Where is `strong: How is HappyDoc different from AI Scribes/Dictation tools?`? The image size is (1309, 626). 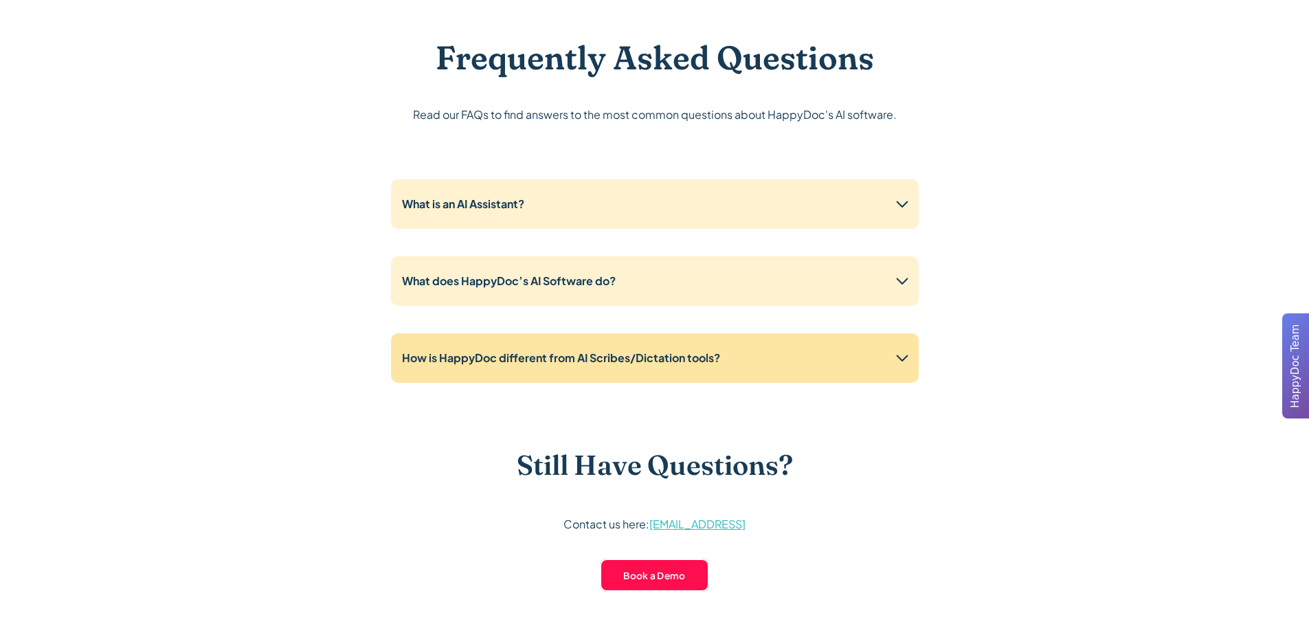
strong: How is HappyDoc different from AI Scribes/Dictation tools? is located at coordinates (561, 357).